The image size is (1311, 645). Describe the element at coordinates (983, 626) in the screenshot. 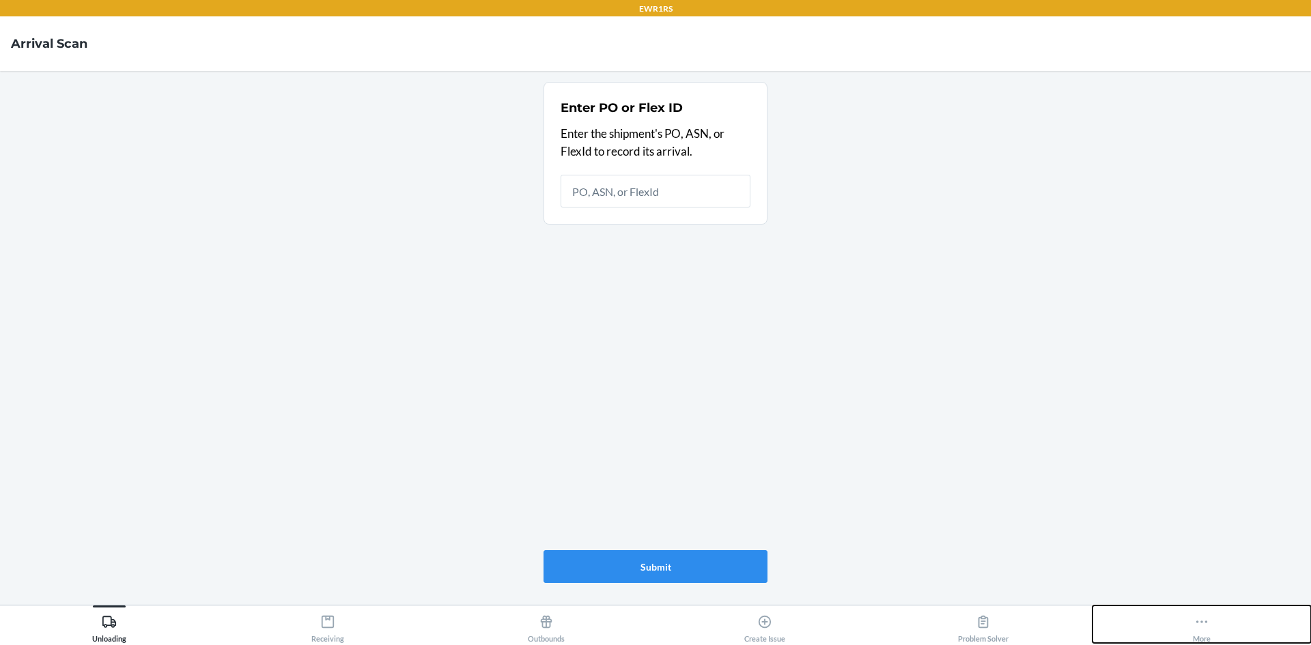

I see `div: Problem Solver` at that location.